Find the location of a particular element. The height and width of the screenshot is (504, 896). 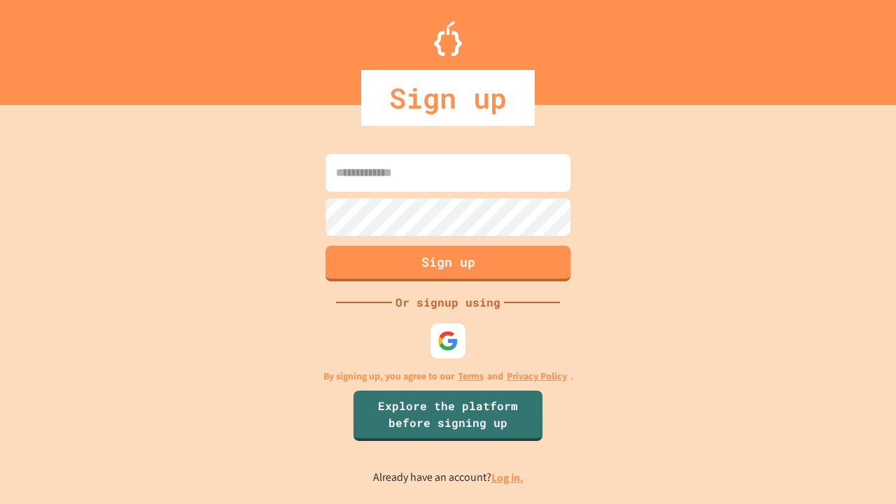

div: Sign up is located at coordinates (448, 98).